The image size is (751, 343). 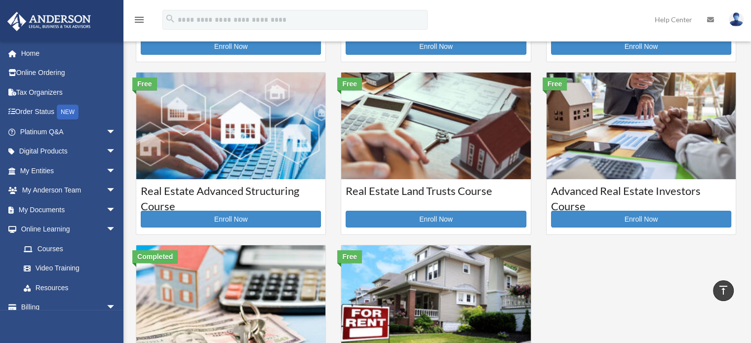 I want to click on a: Home, so click(x=69, y=53).